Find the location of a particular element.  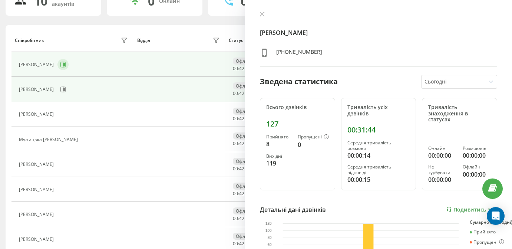

div: Тривалість знаходження в статусах is located at coordinates (459, 113).